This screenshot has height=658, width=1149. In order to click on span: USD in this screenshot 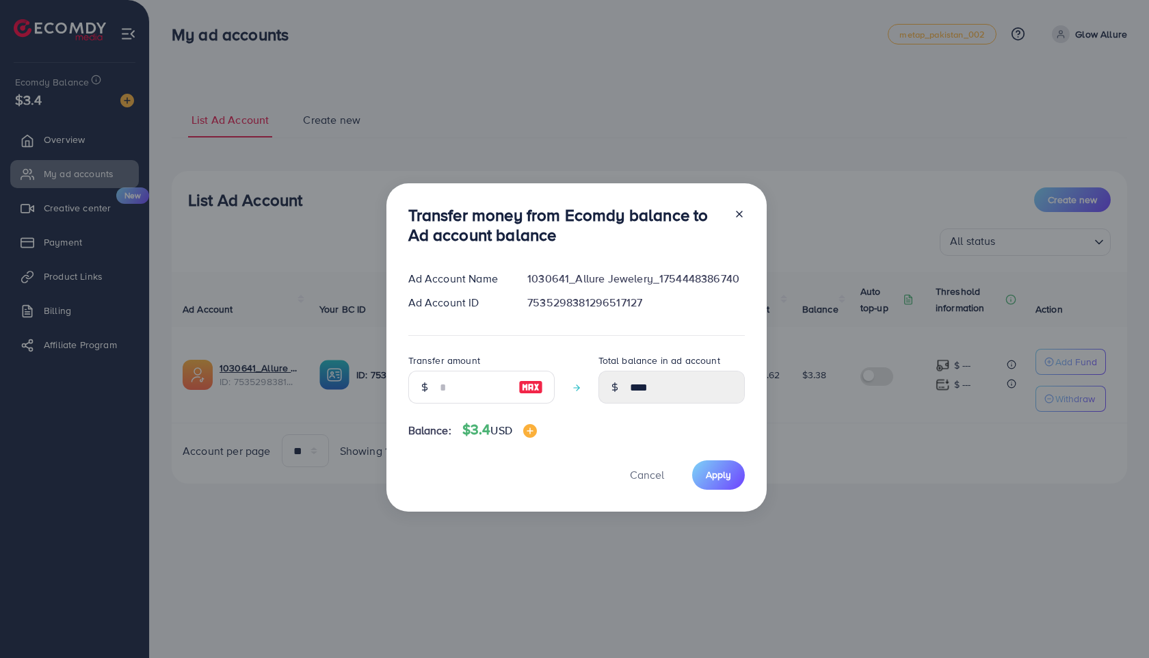, I will do `click(501, 430)`.